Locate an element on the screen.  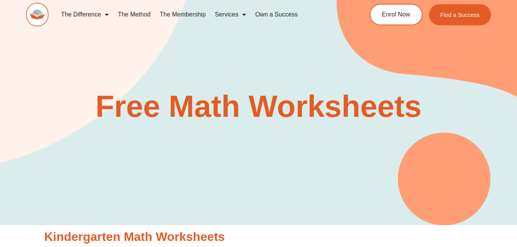
a: Find a Success is located at coordinates (460, 15).